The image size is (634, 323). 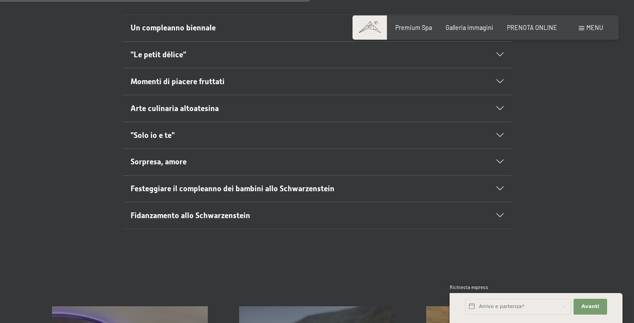 What do you see at coordinates (532, 27) in the screenshot?
I see `a: PRENOTA ONLINE` at bounding box center [532, 27].